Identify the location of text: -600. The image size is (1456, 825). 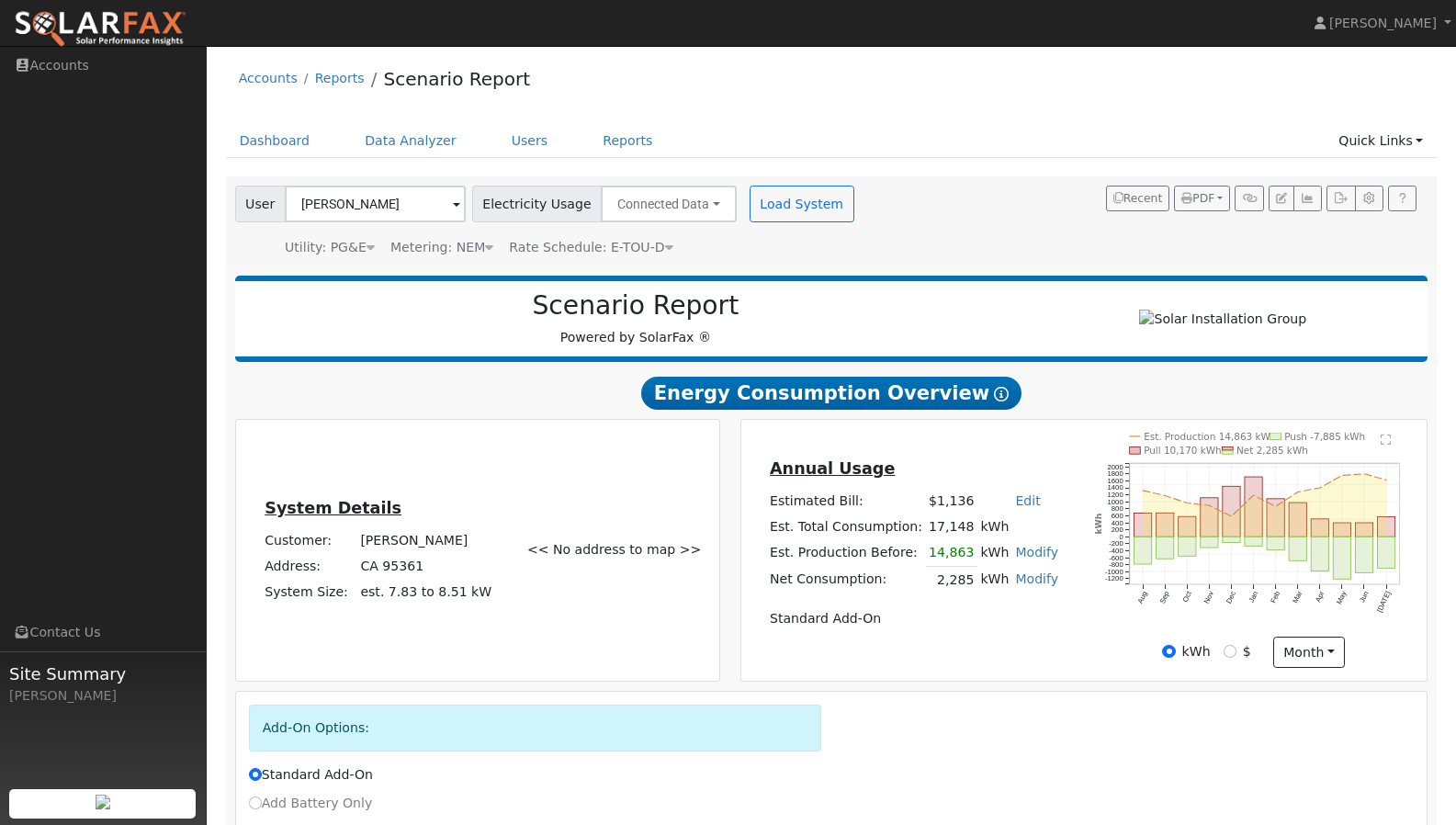
(1116, 558).